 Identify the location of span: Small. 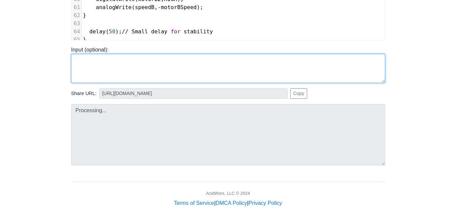
(140, 31).